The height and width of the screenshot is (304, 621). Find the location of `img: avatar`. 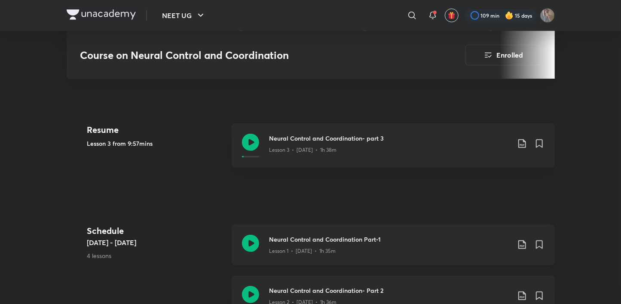

img: avatar is located at coordinates (452, 15).